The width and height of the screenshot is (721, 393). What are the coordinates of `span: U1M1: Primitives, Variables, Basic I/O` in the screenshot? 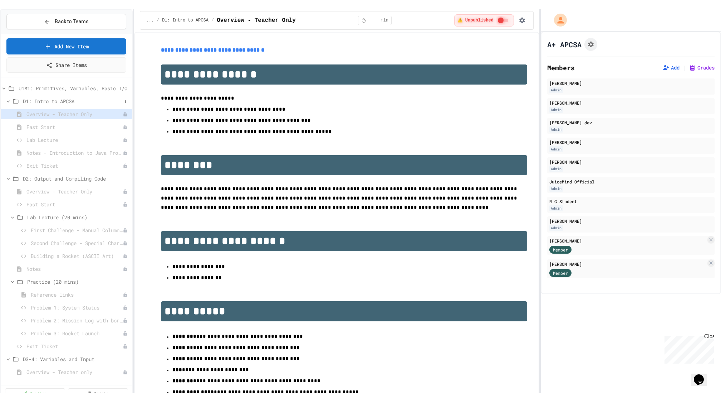 It's located at (74, 88).